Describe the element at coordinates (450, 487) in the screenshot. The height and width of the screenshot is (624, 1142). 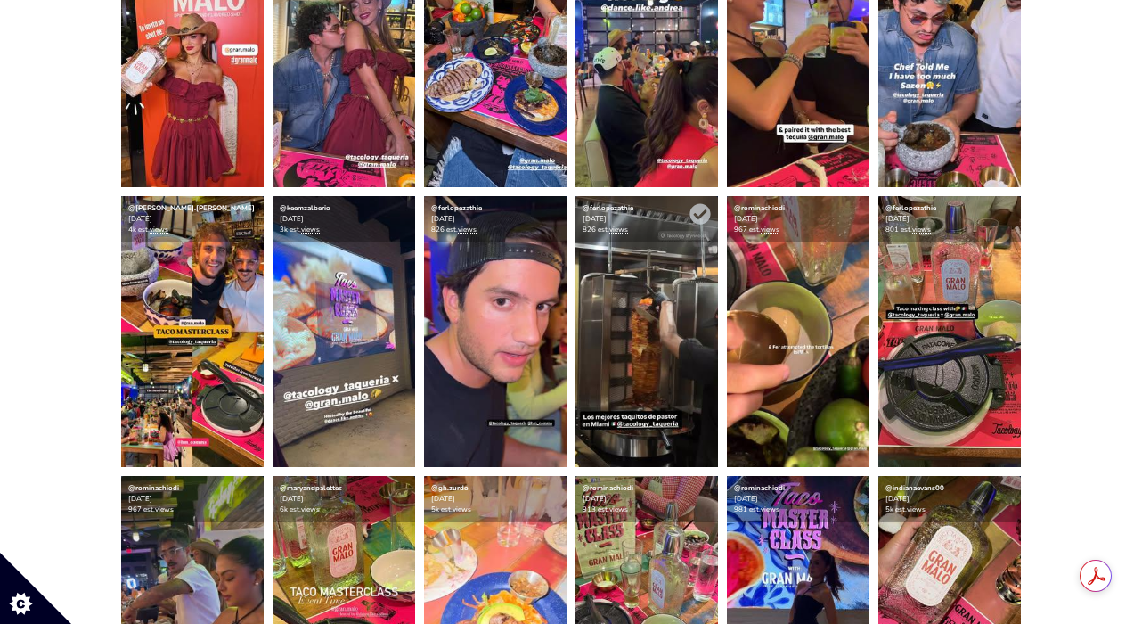
I see `a: @gh.zurdo` at that location.